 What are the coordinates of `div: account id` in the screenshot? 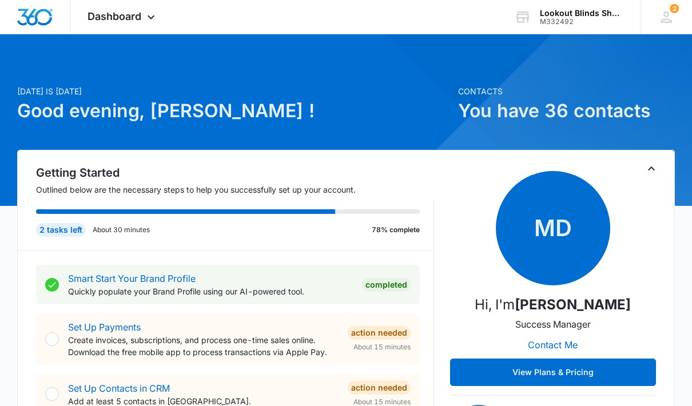 It's located at (582, 22).